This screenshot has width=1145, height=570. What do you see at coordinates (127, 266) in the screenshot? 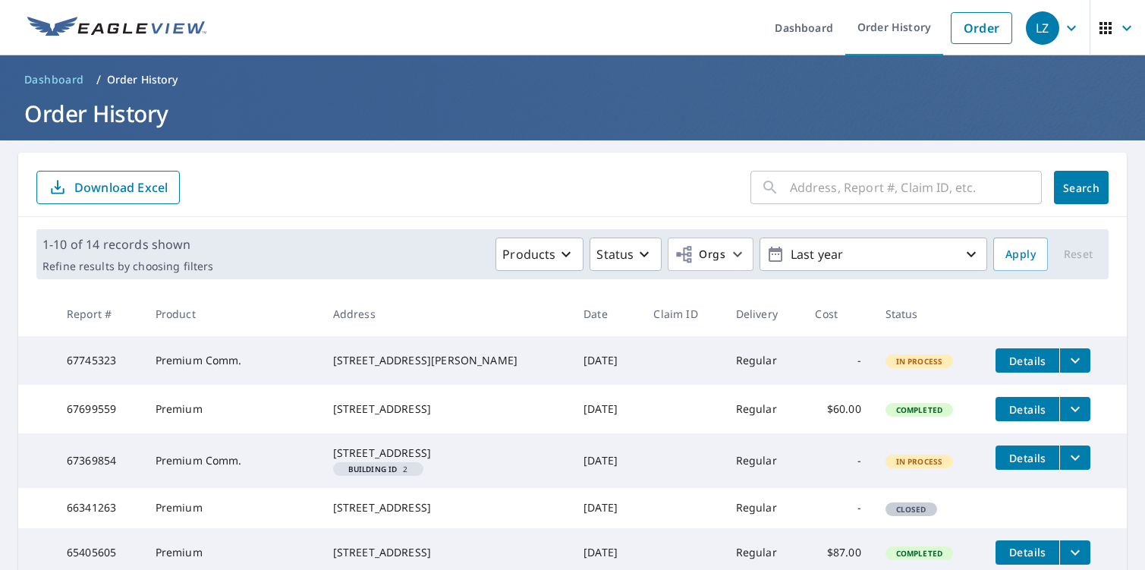
I see `p: Refine results by choosing filters` at bounding box center [127, 266].